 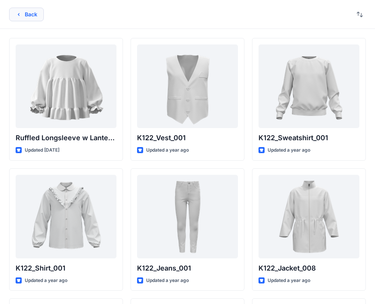 I want to click on button: Back, so click(x=26, y=14).